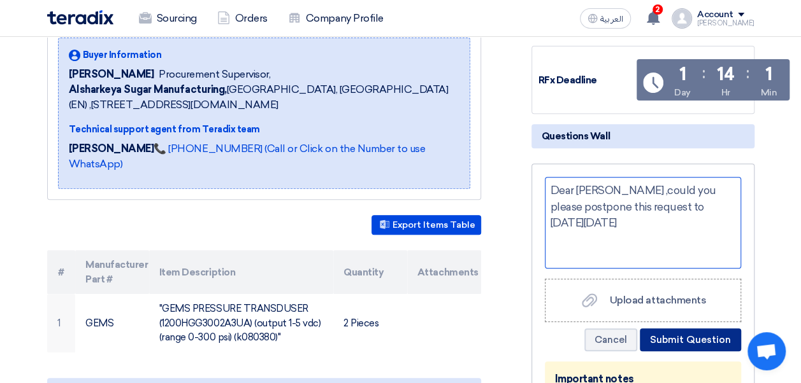 This screenshot has width=801, height=383. What do you see at coordinates (370, 324) in the screenshot?
I see `td: 2 Pieces` at bounding box center [370, 324].